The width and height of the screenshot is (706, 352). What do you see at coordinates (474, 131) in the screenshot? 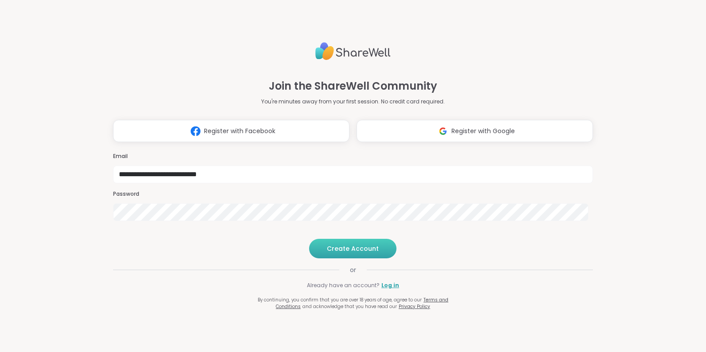
I see `button: Register with Google` at bounding box center [474, 131].